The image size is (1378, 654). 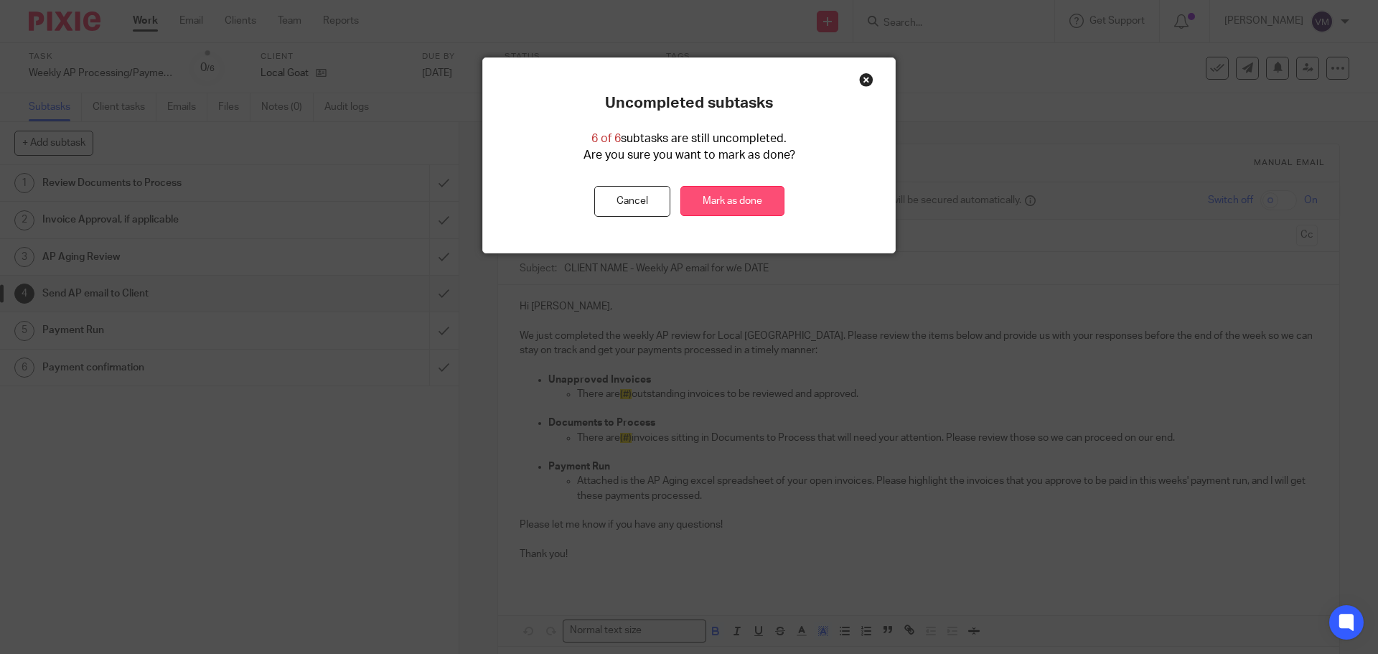 What do you see at coordinates (689, 103) in the screenshot?
I see `p: Uncompleted subtasks` at bounding box center [689, 103].